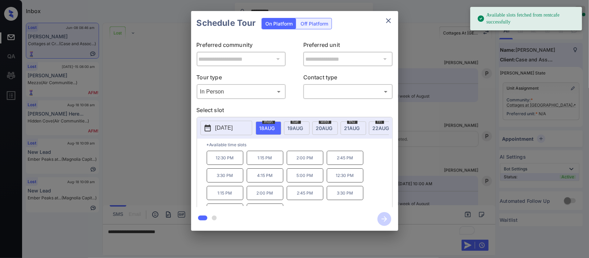 This screenshot has height=258, width=589. What do you see at coordinates (268, 122) in the screenshot?
I see `span: mon` at bounding box center [268, 122].